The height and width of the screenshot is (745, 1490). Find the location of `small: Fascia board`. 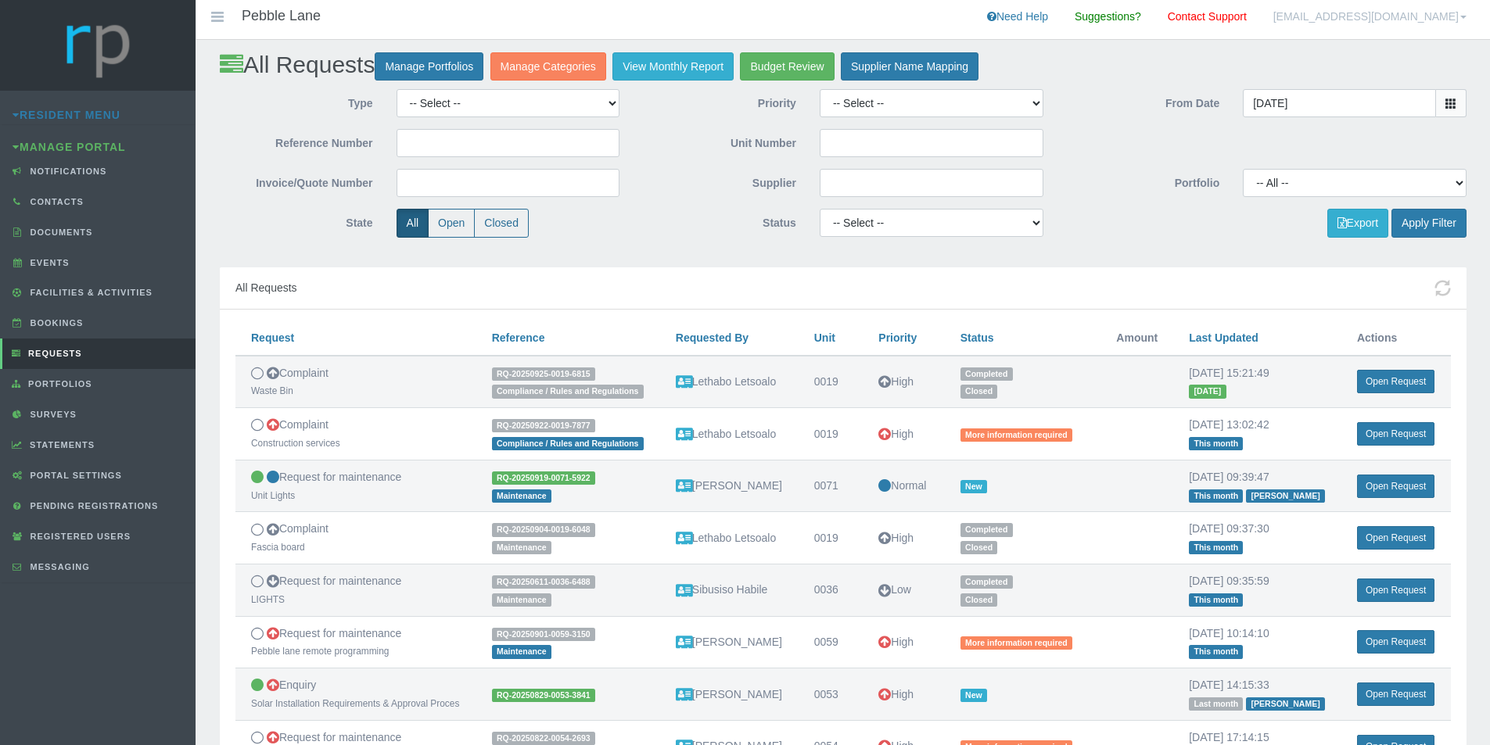

small: Fascia board is located at coordinates (278, 548).